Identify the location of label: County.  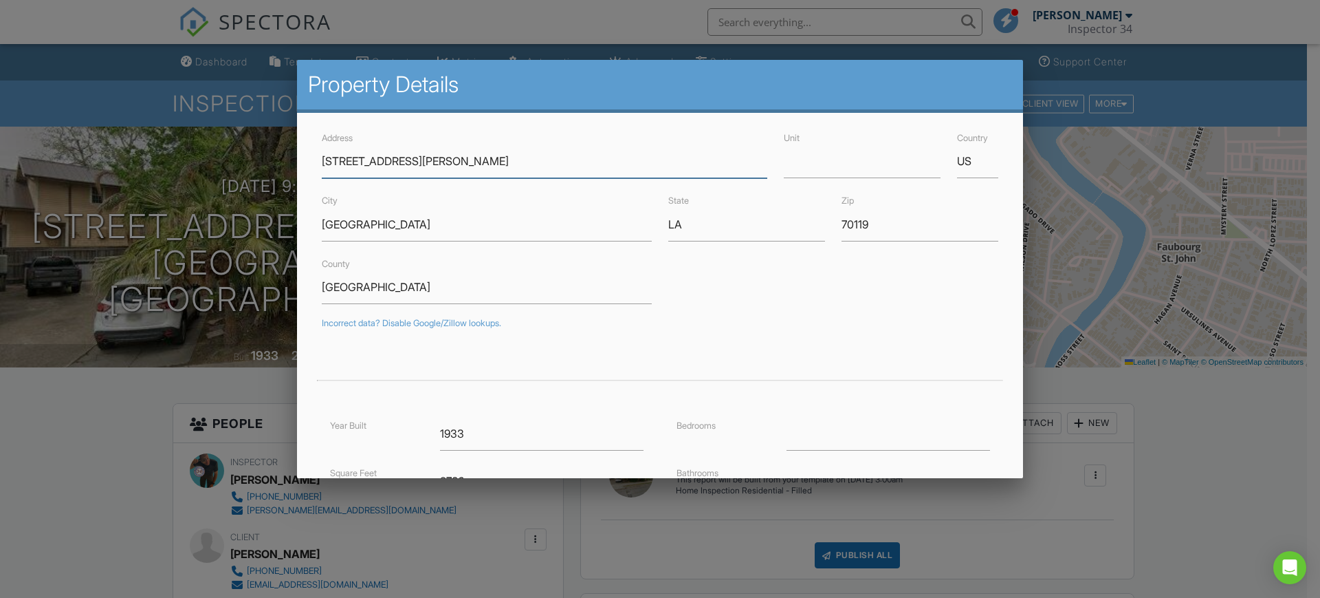
(336, 263).